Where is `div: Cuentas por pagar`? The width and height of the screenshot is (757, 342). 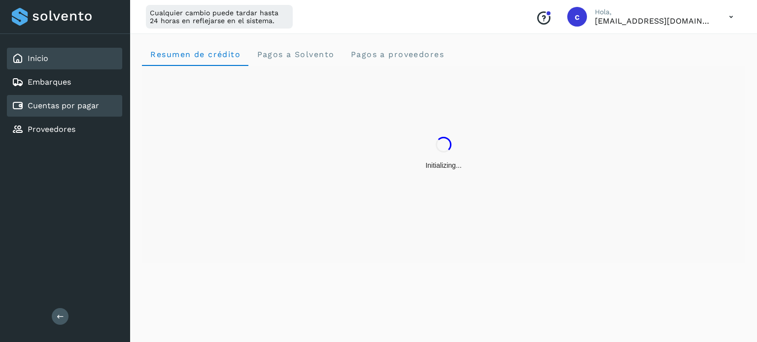
div: Cuentas por pagar is located at coordinates (65, 106).